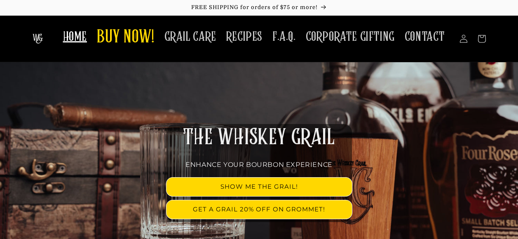 The image size is (518, 239). What do you see at coordinates (244, 37) in the screenshot?
I see `span: RECIPES` at bounding box center [244, 37].